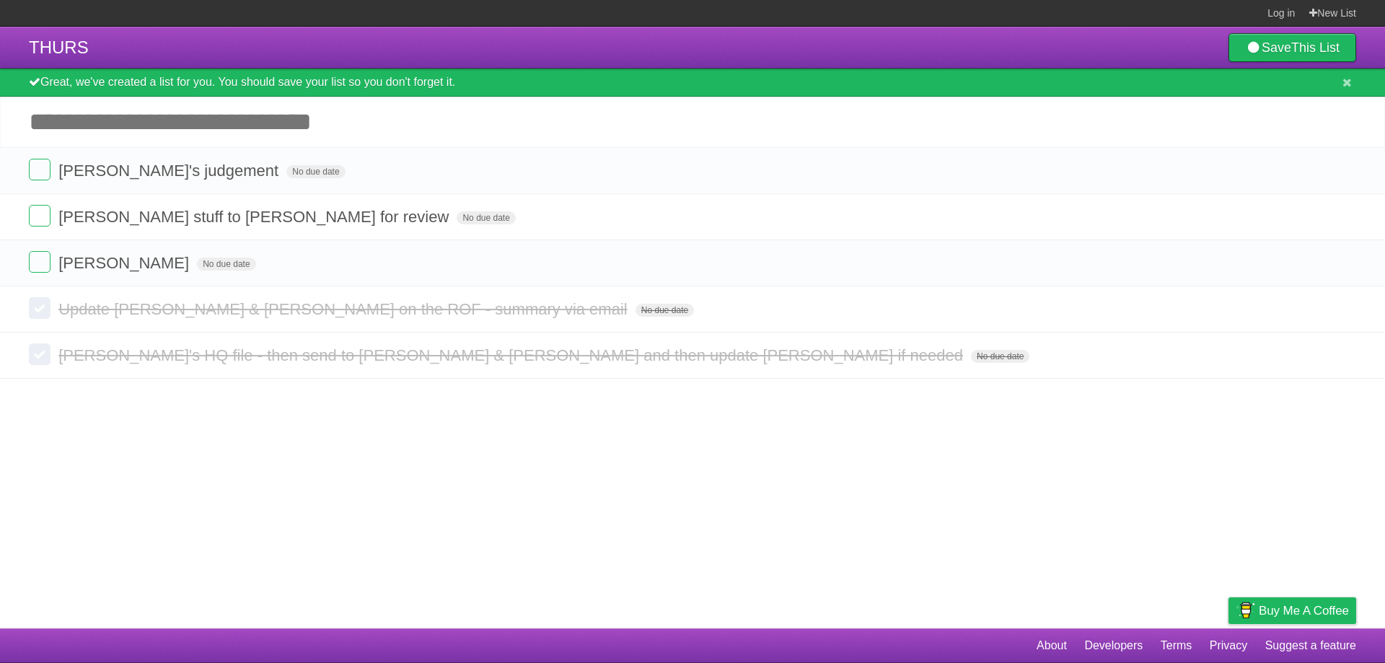 The image size is (1385, 663). Describe the element at coordinates (58, 47) in the screenshot. I see `span: THURS` at that location.